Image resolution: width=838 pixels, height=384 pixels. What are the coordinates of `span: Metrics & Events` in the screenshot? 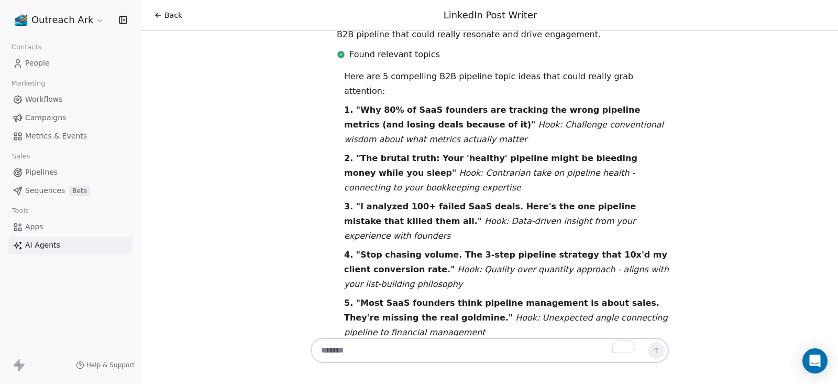 It's located at (56, 136).